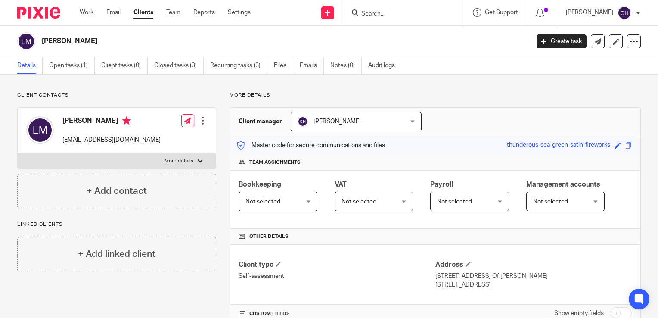 The image size is (658, 318). I want to click on p: Master code for secure communications and files, so click(311, 145).